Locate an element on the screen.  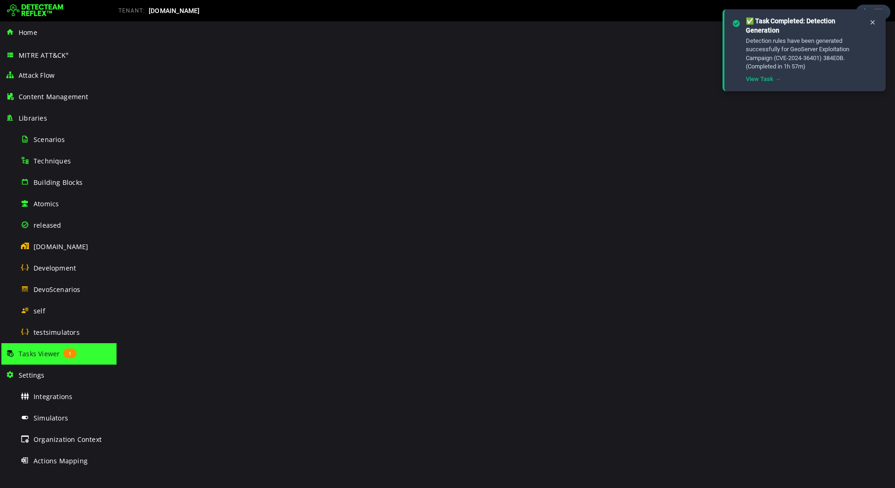
span: Content Management is located at coordinates (54, 96).